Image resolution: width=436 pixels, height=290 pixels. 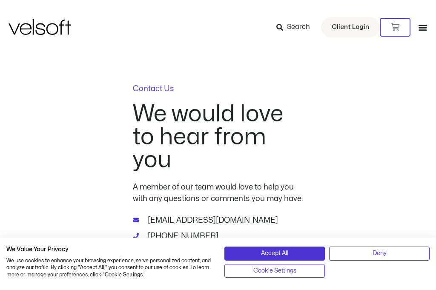 I want to click on button: Accept all cookies, so click(x=274, y=253).